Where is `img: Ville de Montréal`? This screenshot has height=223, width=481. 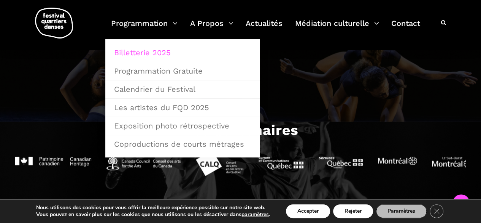
img: Ville de Montréal is located at coordinates (398, 160).